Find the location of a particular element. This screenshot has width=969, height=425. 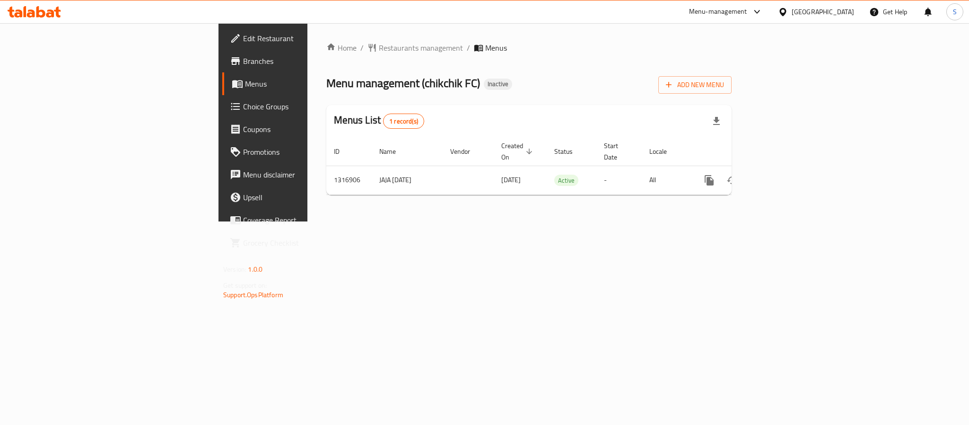

span: Start Date is located at coordinates (617, 151).